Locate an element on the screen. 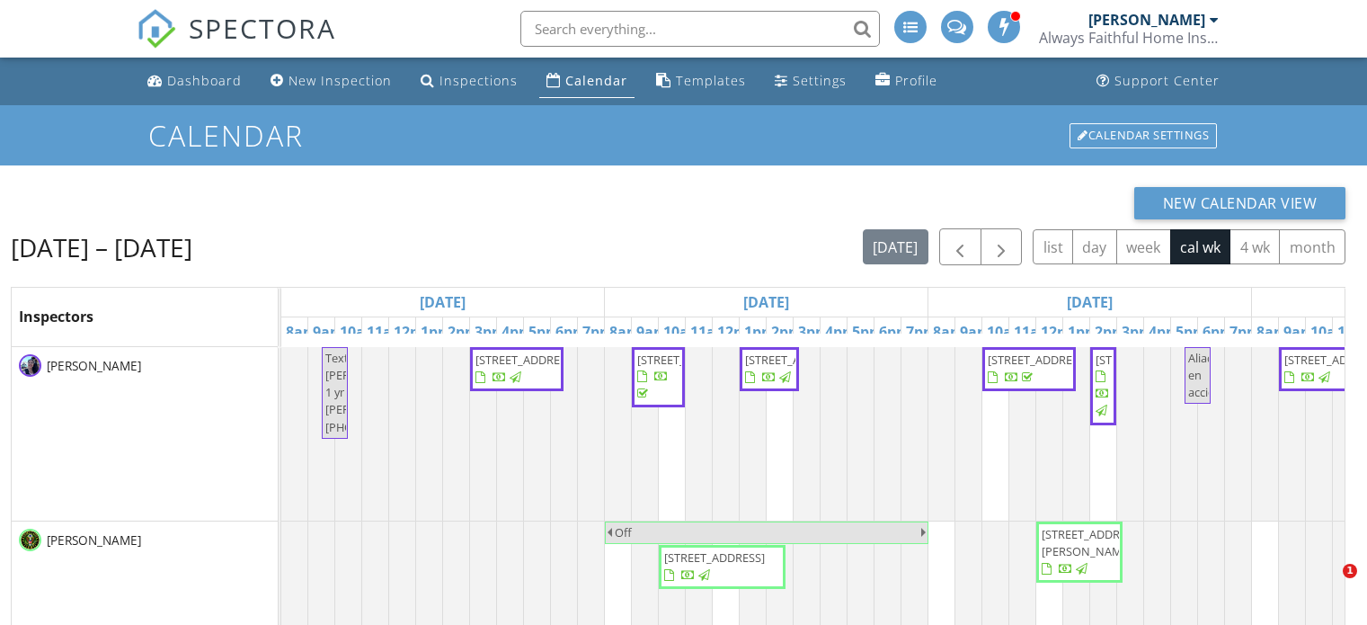 The width and height of the screenshot is (1367, 625). a: Company Profile is located at coordinates (906, 81).